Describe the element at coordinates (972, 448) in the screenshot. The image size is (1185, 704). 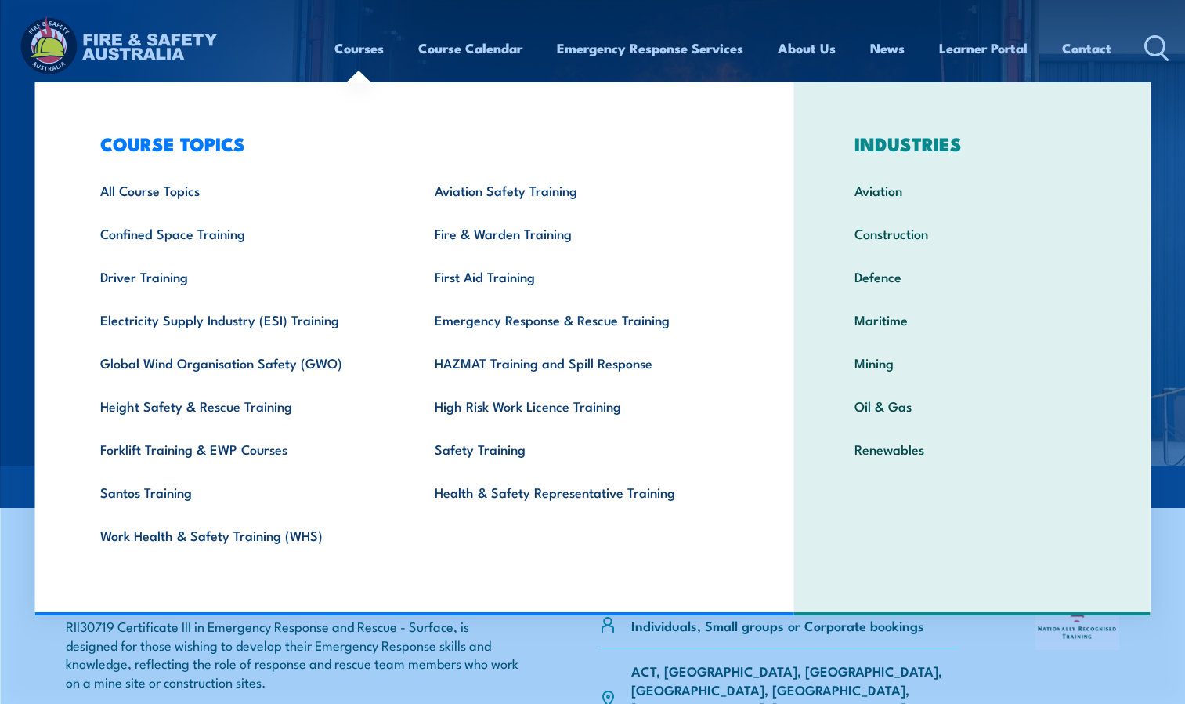
I see `a: Renewables` at that location.